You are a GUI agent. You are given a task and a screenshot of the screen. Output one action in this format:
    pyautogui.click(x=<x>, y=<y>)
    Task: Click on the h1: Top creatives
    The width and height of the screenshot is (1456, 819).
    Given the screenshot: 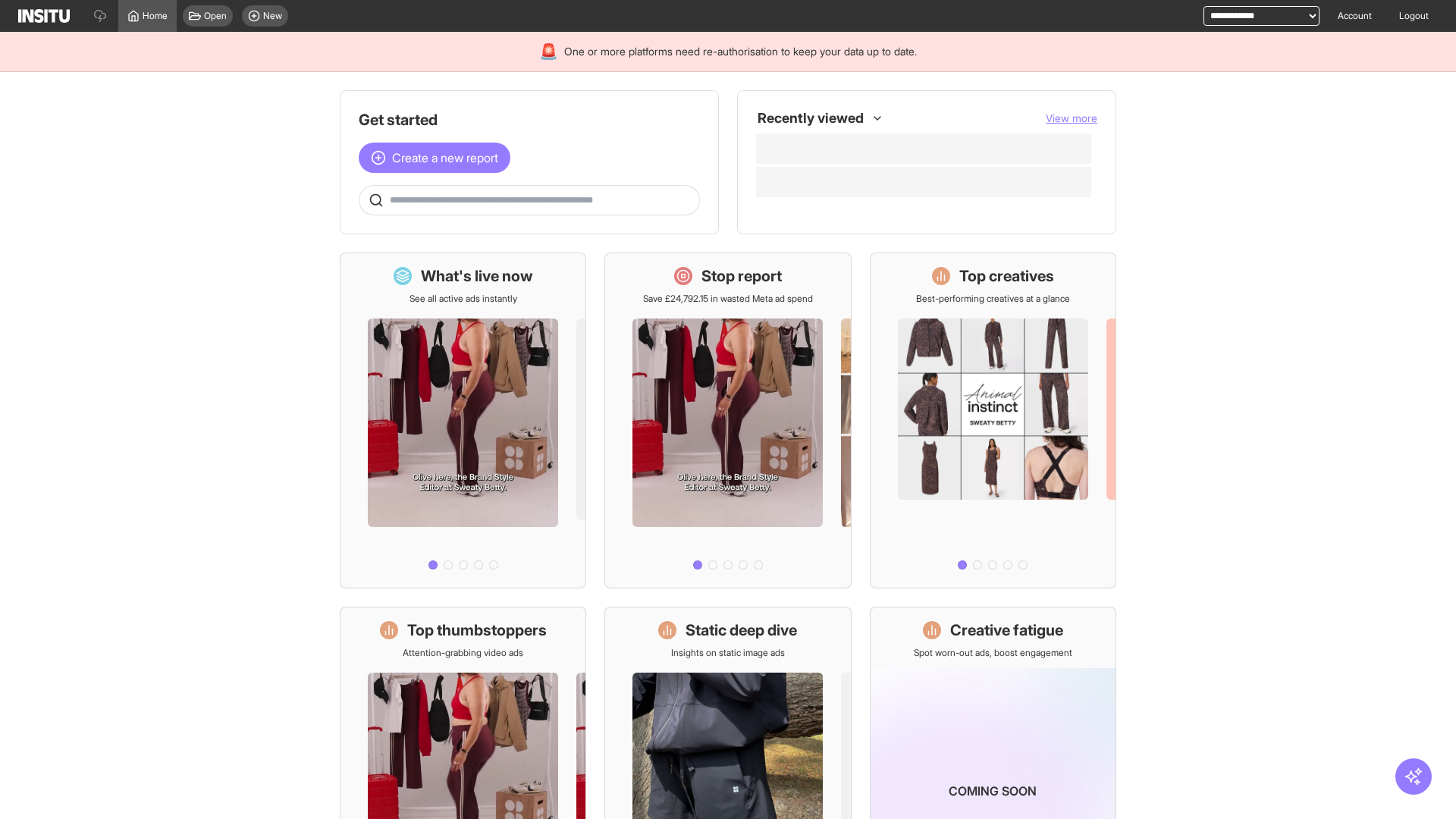 What is the action you would take?
    pyautogui.click(x=1007, y=276)
    